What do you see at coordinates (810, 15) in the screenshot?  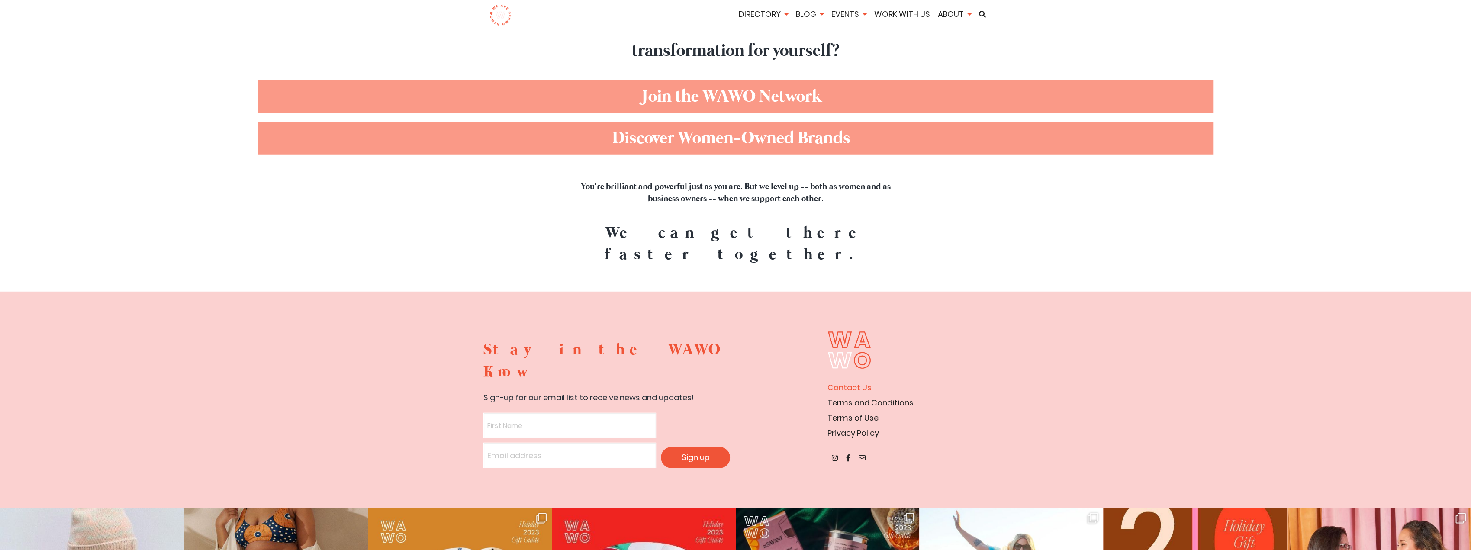 I see `li: Blog` at bounding box center [810, 15].